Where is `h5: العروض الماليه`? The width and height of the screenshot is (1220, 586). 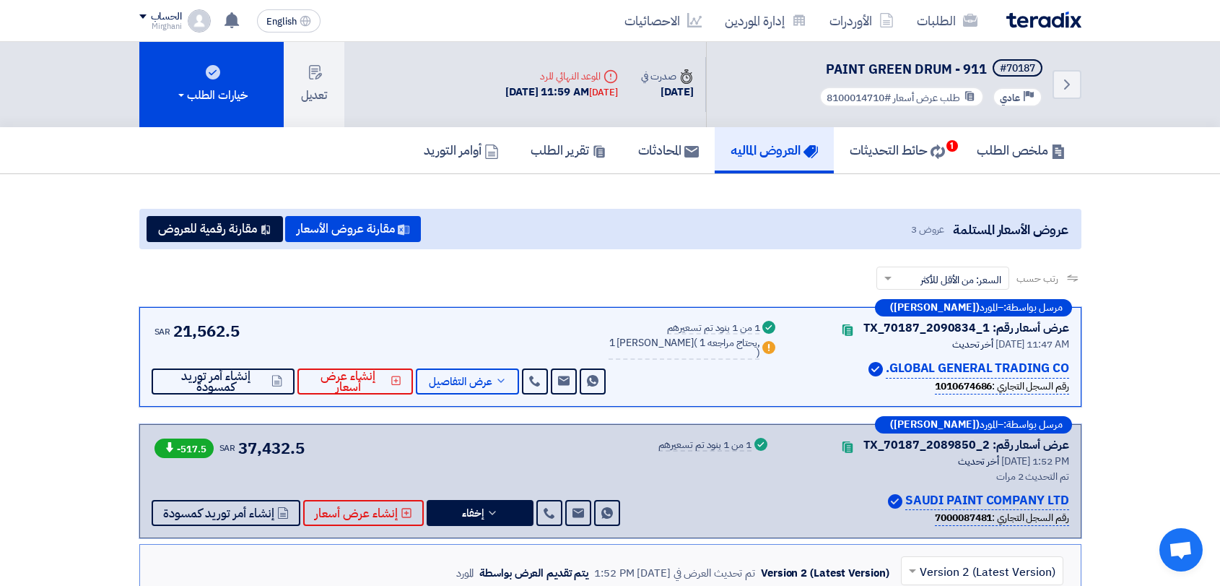
h5: العروض الماليه is located at coordinates (774, 149).